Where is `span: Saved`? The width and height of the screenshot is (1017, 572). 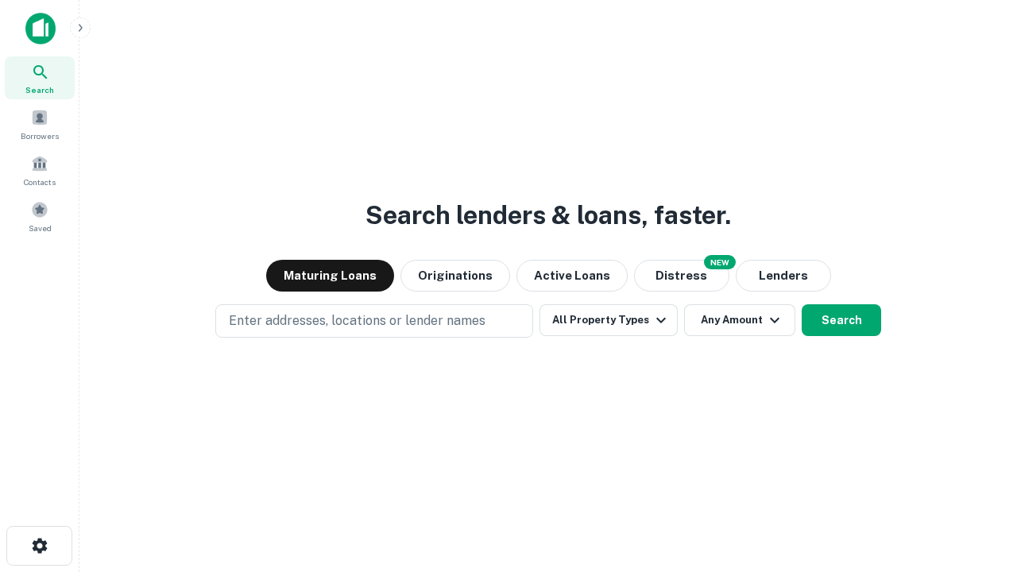
span: Saved is located at coordinates (40, 228).